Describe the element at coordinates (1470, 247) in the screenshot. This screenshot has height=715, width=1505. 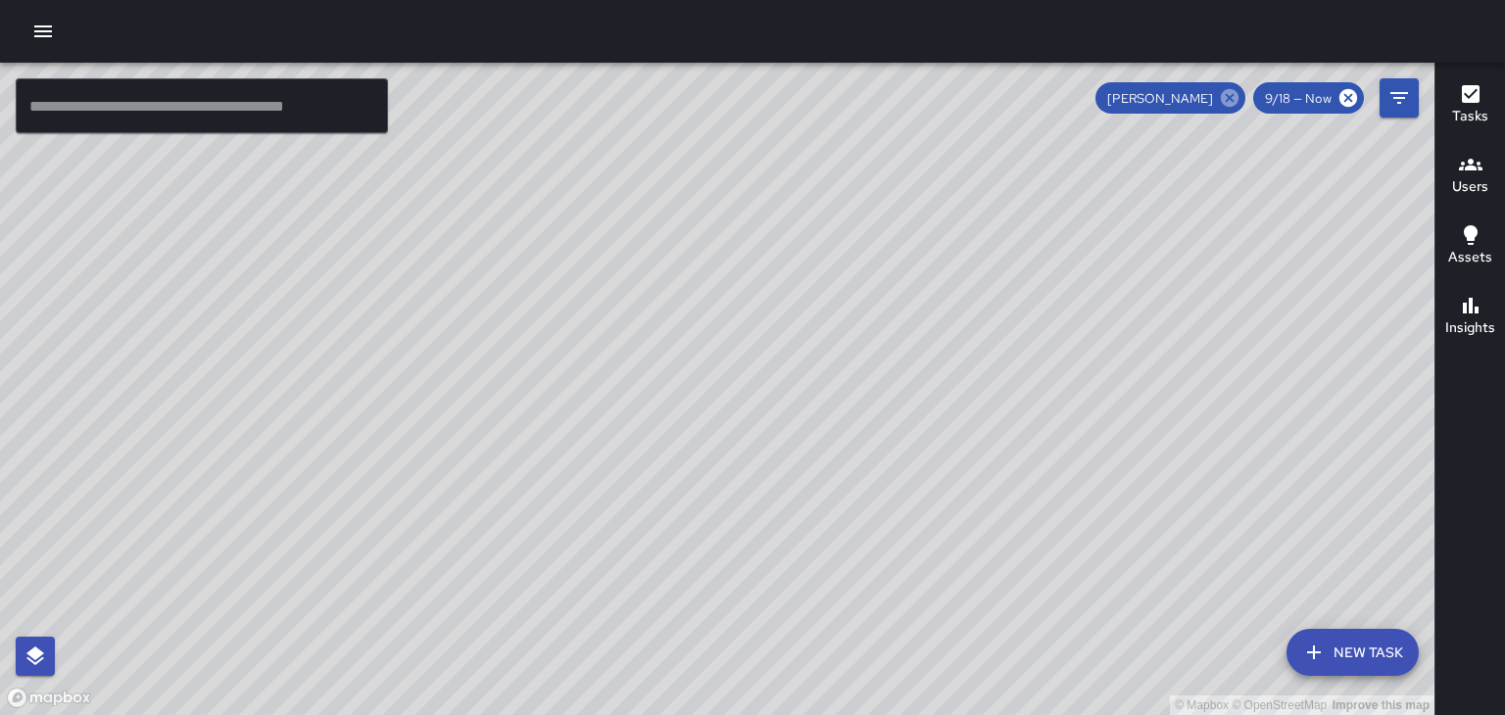
I see `button: Assets` at that location.